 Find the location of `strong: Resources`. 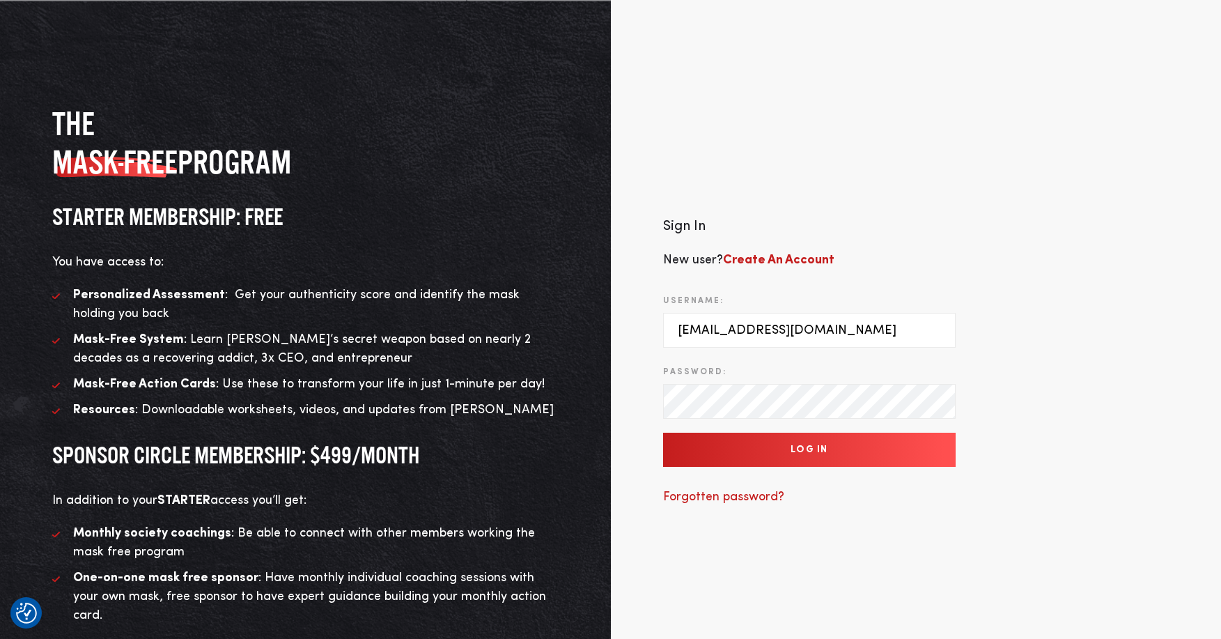

strong: Resources is located at coordinates (104, 410).